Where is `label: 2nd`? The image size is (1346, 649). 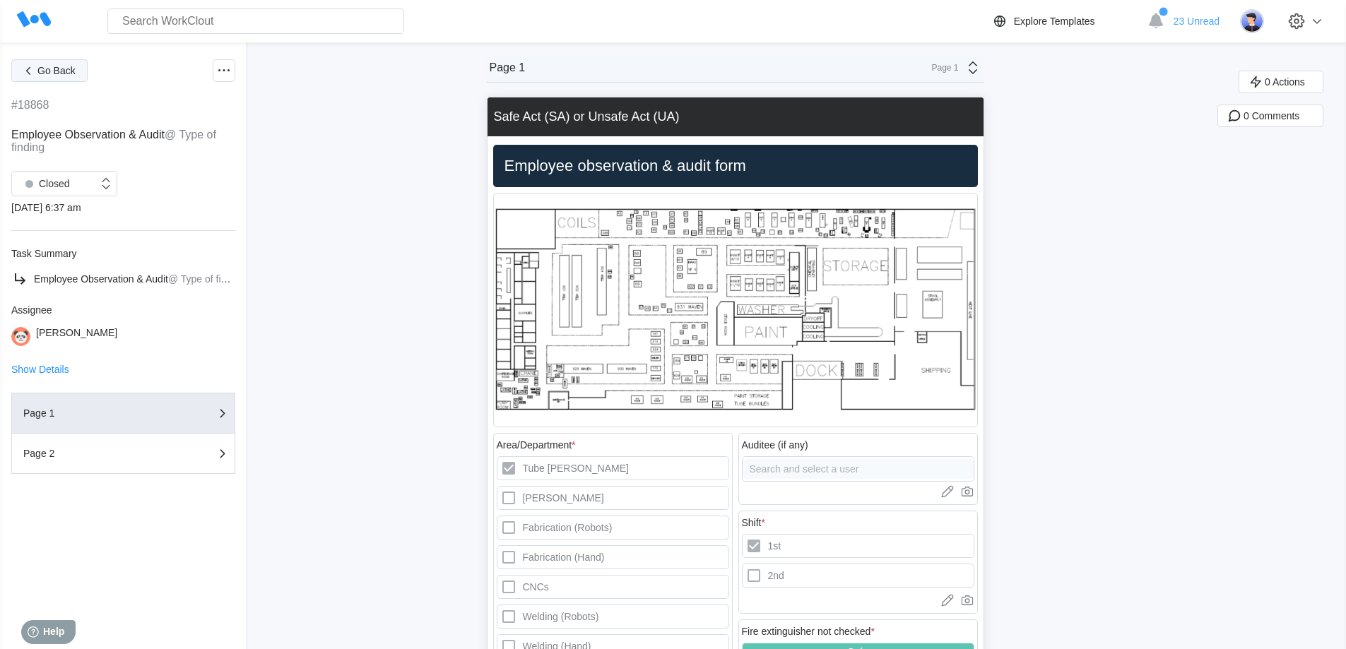
label: 2nd is located at coordinates (858, 576).